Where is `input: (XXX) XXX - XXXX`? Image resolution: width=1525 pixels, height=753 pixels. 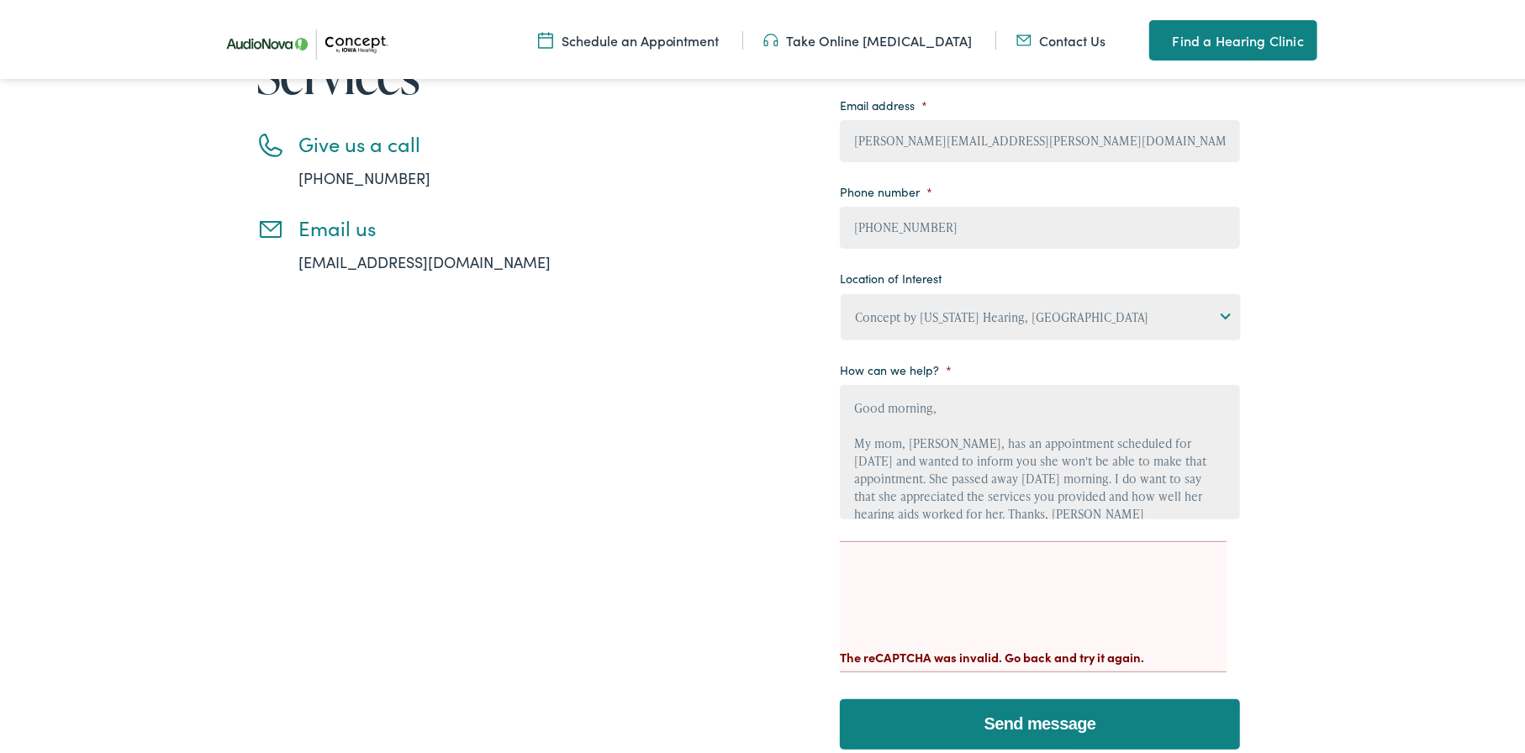
input: (XXX) XXX - XXXX is located at coordinates (1040, 224).